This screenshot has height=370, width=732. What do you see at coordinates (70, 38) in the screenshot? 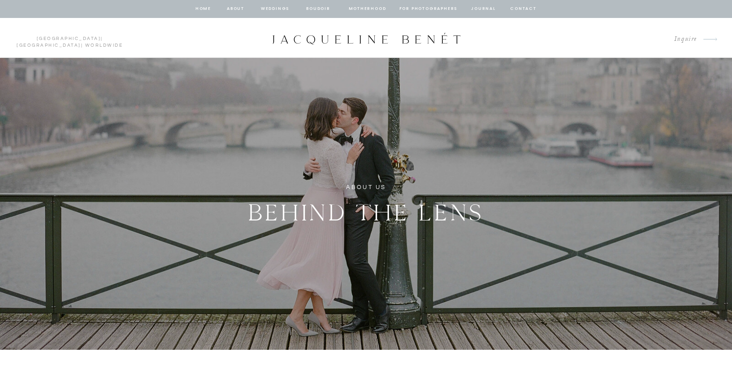
I see `p: | | Worldwide` at bounding box center [70, 38].